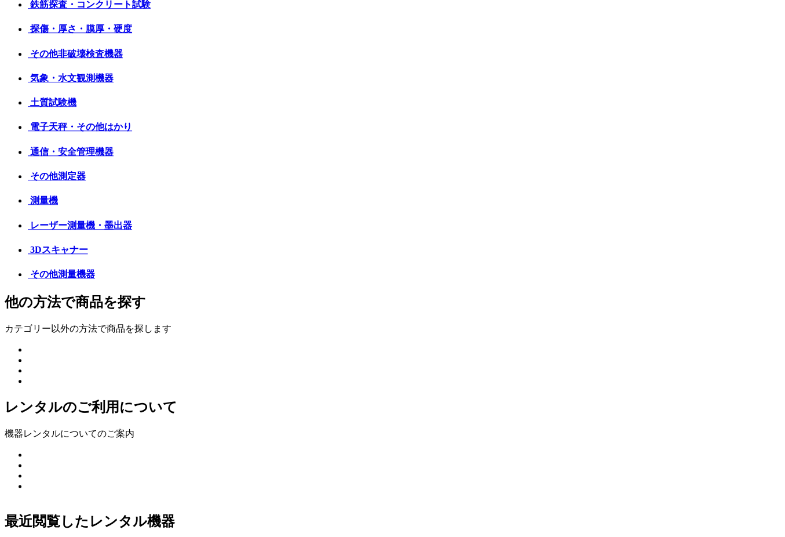  What do you see at coordinates (44, 200) in the screenshot?
I see `span: 測量機` at bounding box center [44, 200].